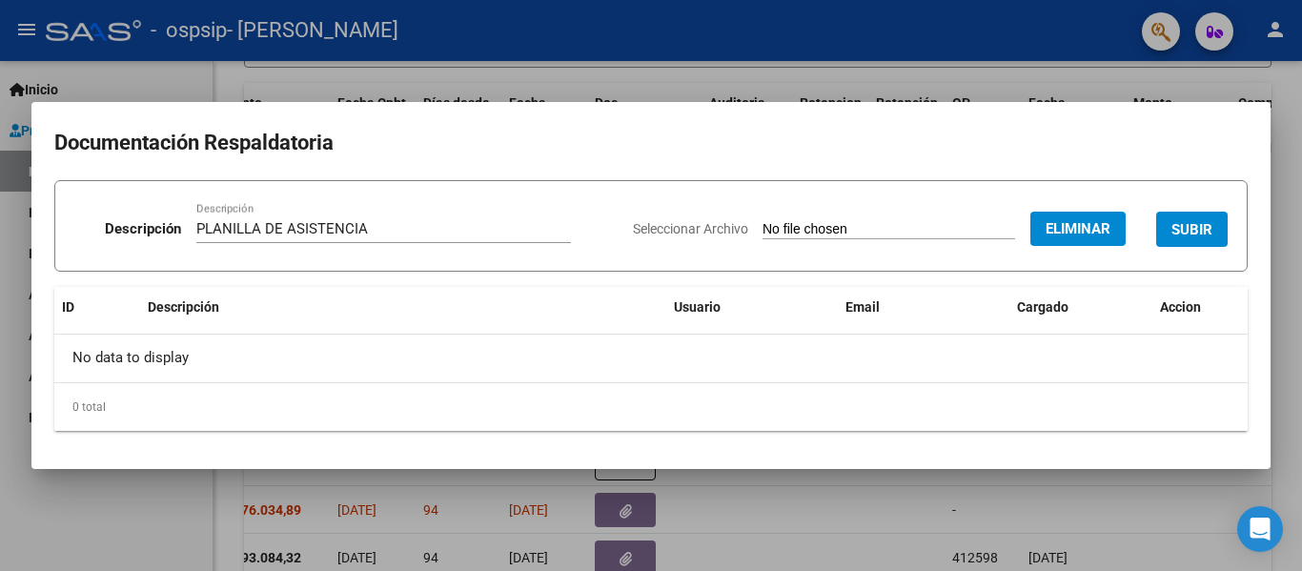 The image size is (1302, 571). What do you see at coordinates (1078, 229) in the screenshot?
I see `span: Eliminar` at bounding box center [1078, 229].